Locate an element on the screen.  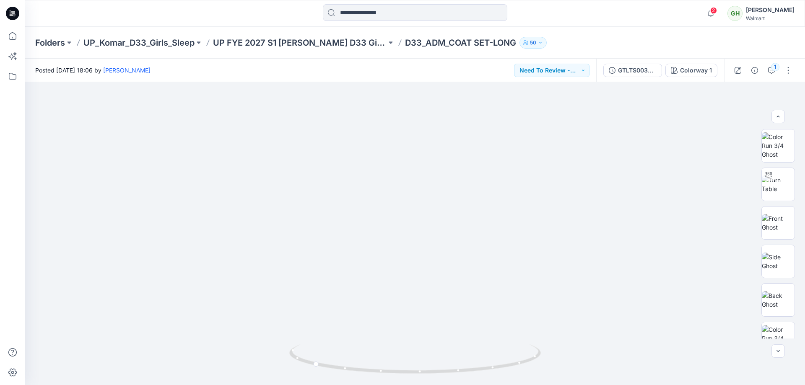
span: 2 is located at coordinates (713, 10).